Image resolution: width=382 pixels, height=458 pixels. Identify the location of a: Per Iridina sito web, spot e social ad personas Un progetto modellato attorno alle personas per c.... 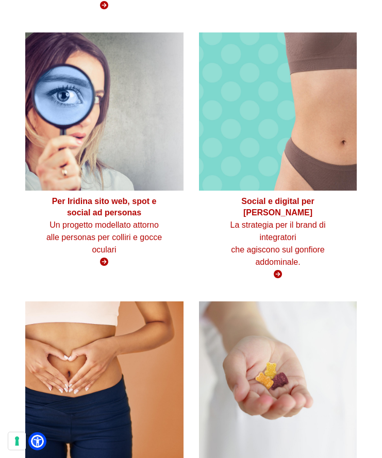
(104, 153).